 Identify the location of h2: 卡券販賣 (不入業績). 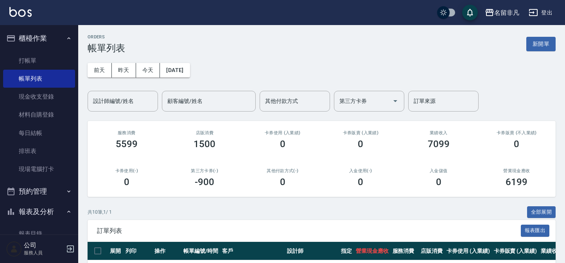
(517, 132).